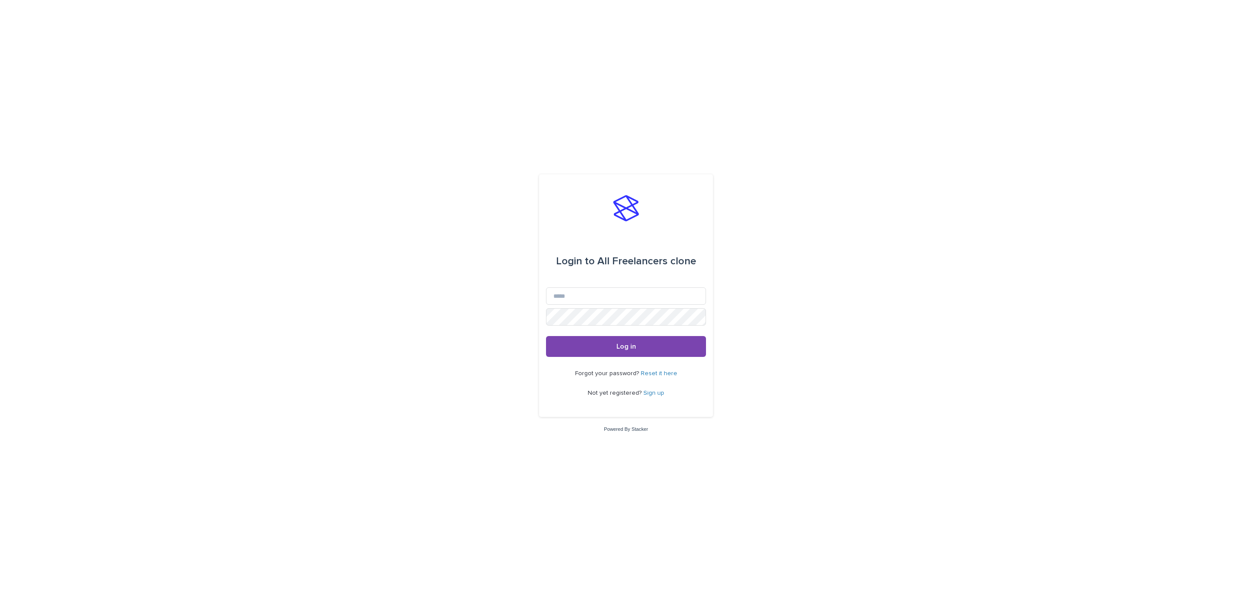 The width and height of the screenshot is (1252, 616). I want to click on span: Login to, so click(575, 261).